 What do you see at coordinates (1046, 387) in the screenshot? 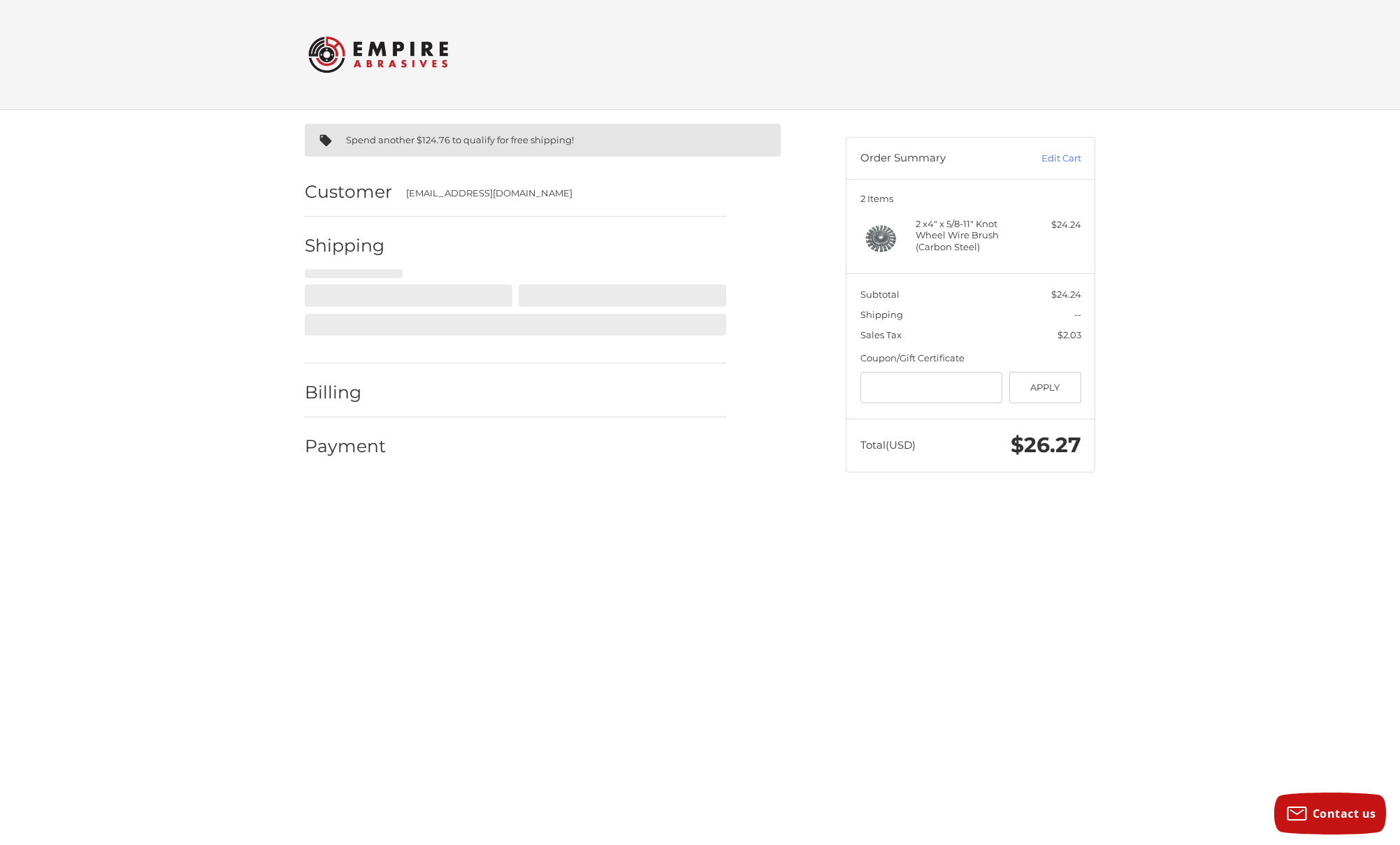
I see `button: Apply` at bounding box center [1046, 387].